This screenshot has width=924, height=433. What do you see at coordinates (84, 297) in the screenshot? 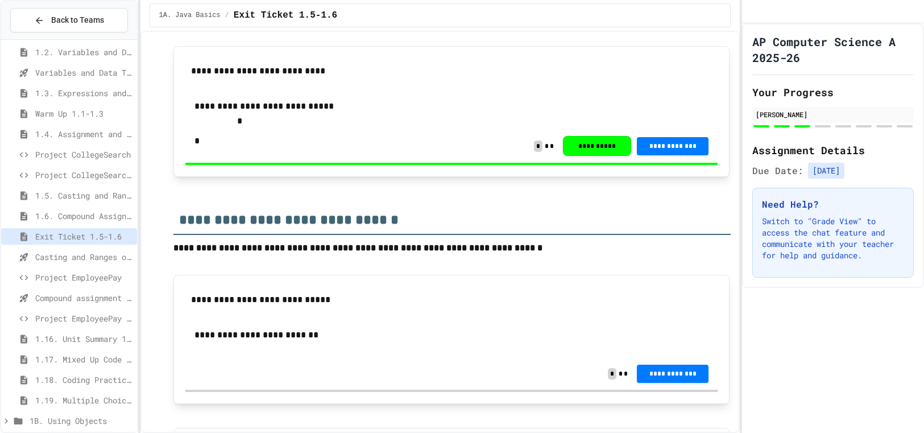
I see `span: Compound assignment operators - Quiz` at bounding box center [84, 297].